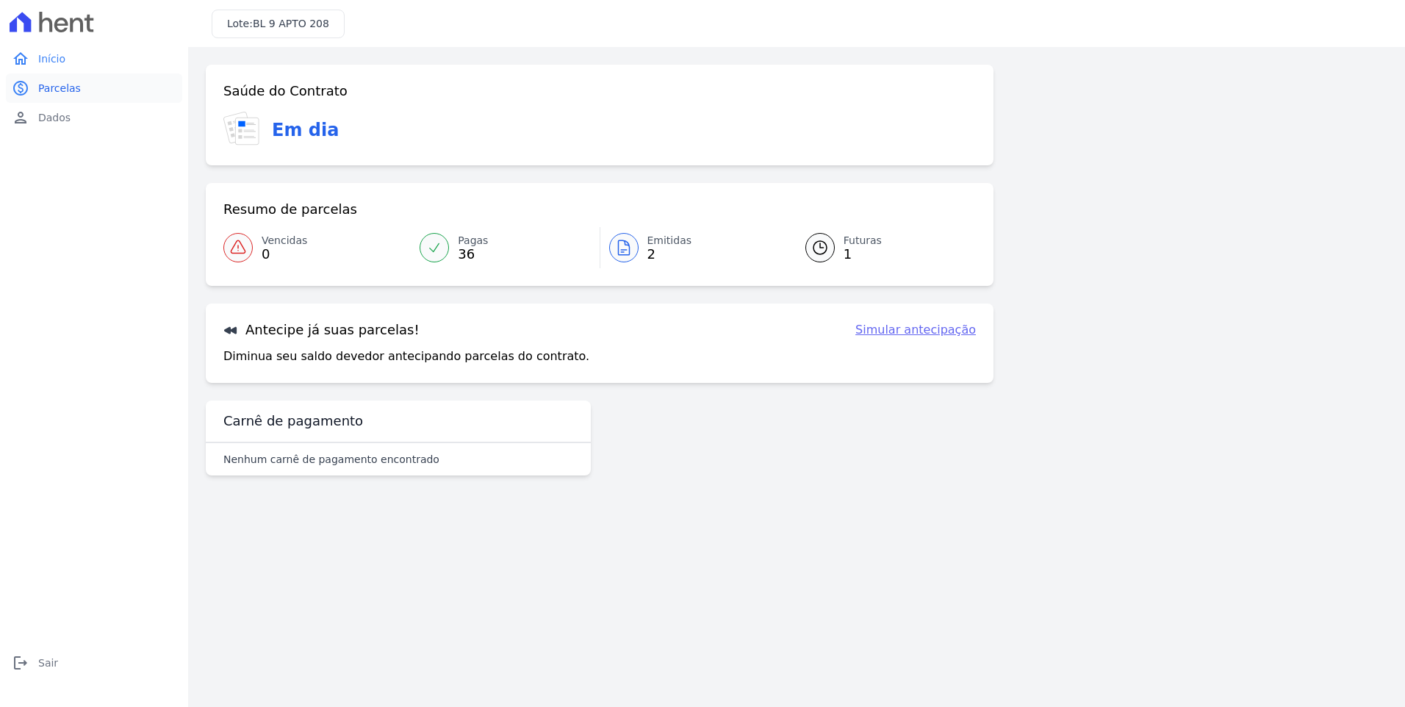  I want to click on a: personDados, so click(94, 118).